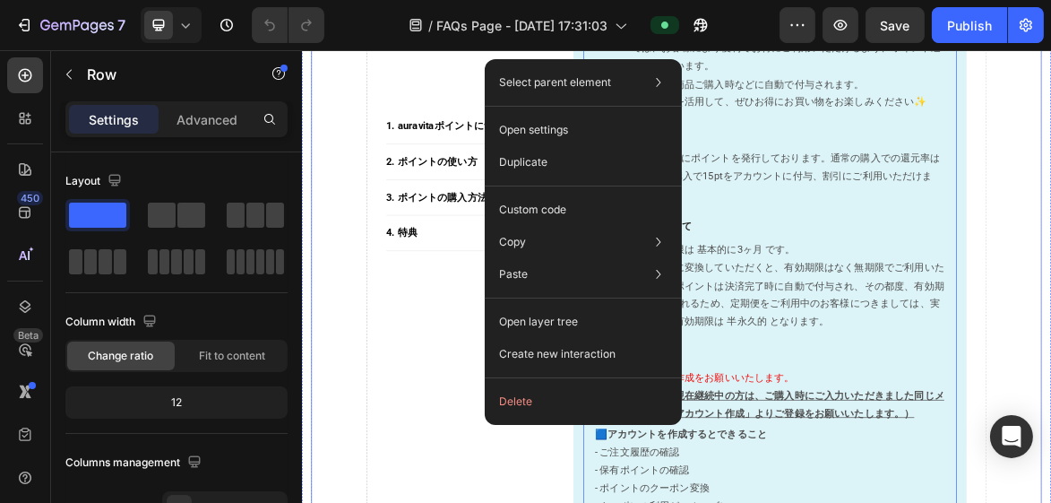 This screenshot has height=503, width=1051. What do you see at coordinates (555, 82) in the screenshot?
I see `p: Select parent element` at bounding box center [555, 82].